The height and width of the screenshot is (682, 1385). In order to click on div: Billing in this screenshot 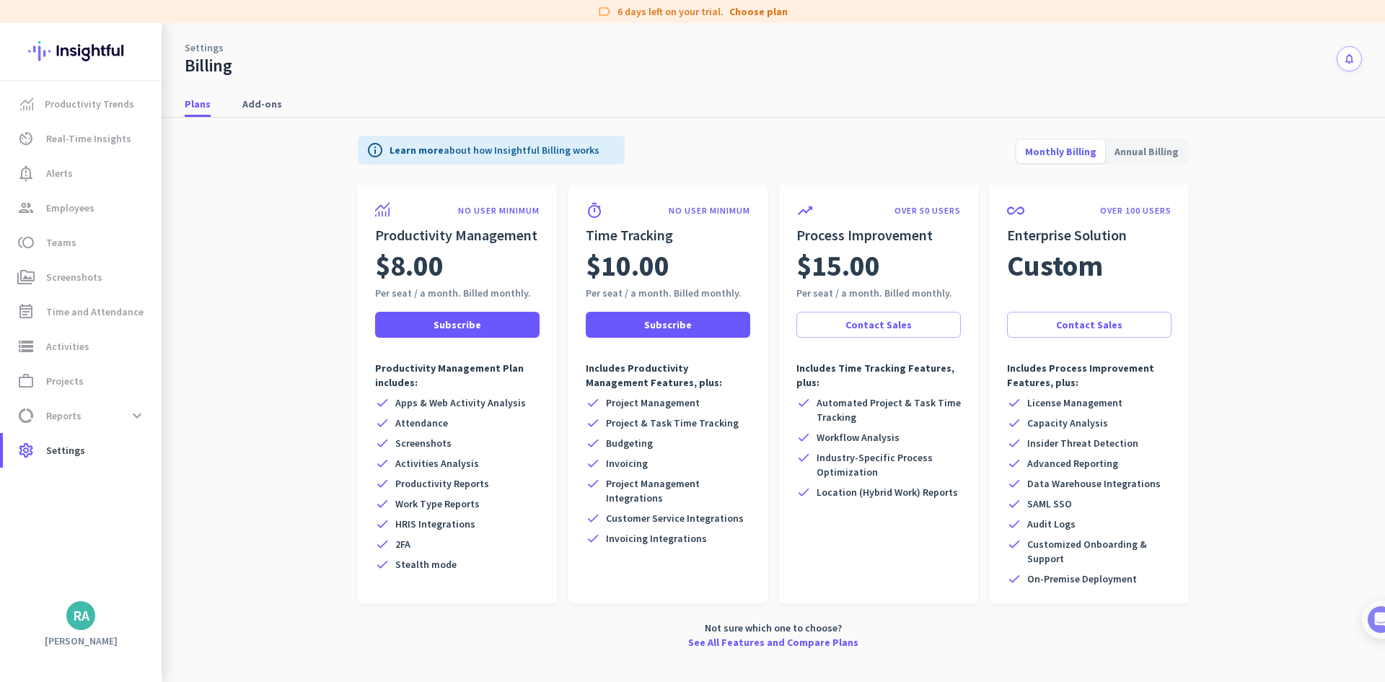, I will do `click(208, 66)`.